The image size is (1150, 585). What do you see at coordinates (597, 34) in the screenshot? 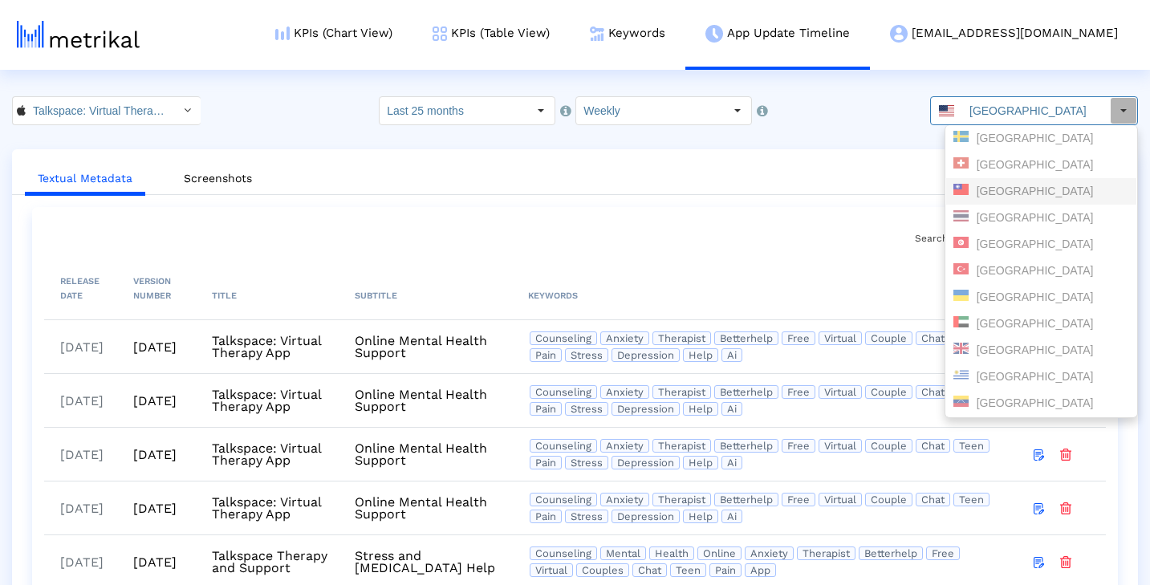
I see `img: keywords.png` at bounding box center [597, 34].